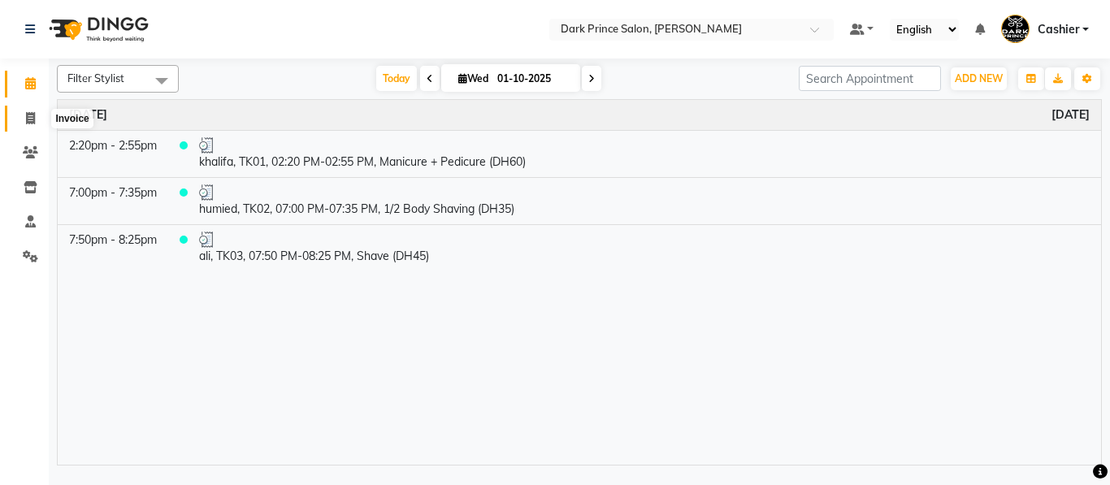  I want to click on td: humied, TK02, 07:00 PM-07:35 PM, 1/2 Body Shaving (DH35), so click(644, 201).